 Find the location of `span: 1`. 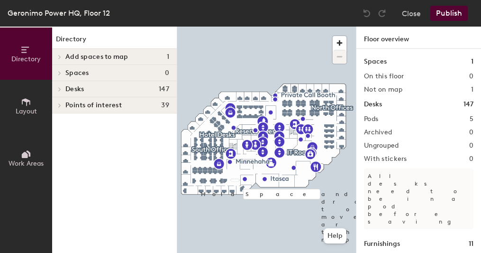

span: 1 is located at coordinates (168, 57).